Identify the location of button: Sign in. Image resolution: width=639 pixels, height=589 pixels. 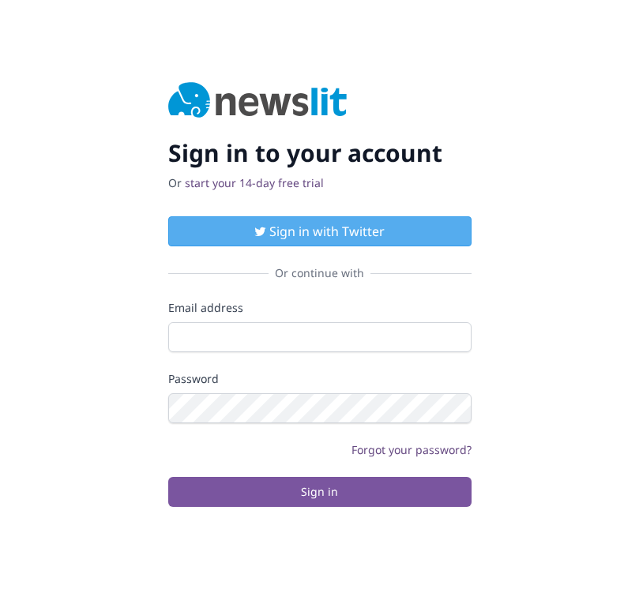
(320, 492).